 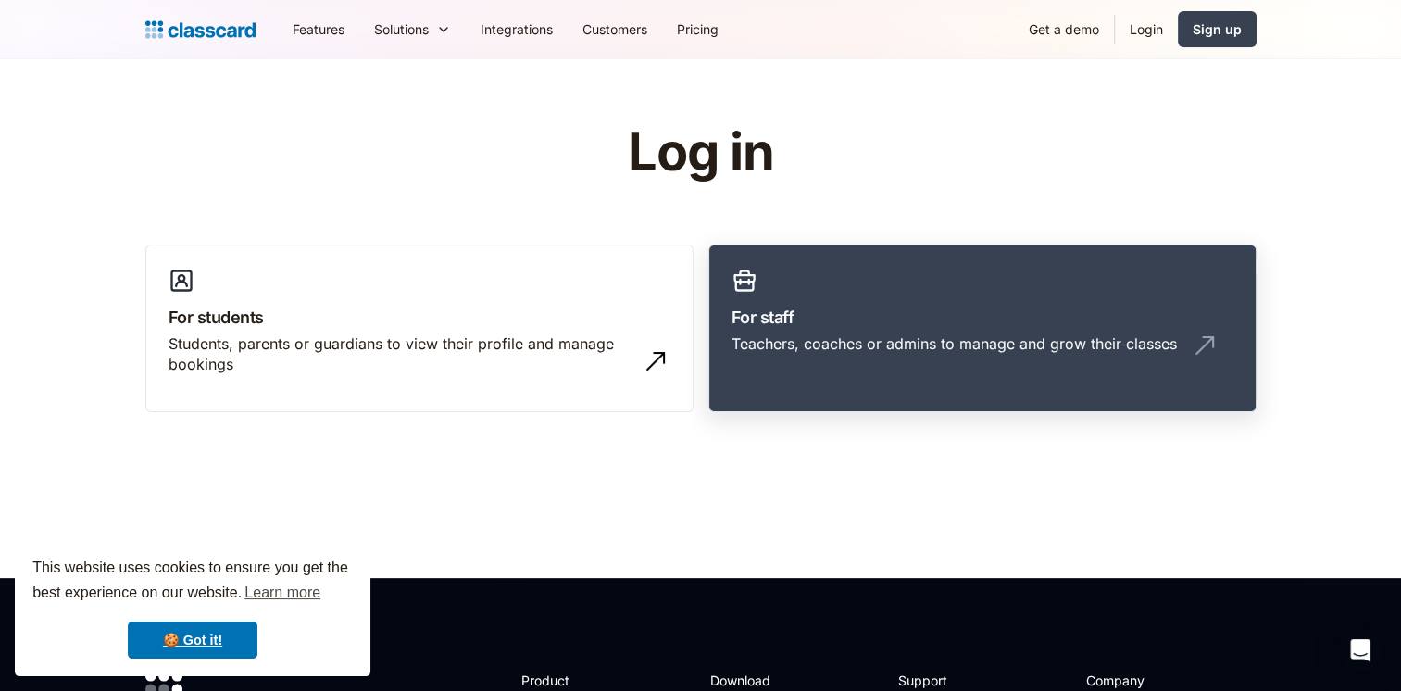 What do you see at coordinates (193, 607) in the screenshot?
I see `div: cookieconsent` at bounding box center [193, 607].